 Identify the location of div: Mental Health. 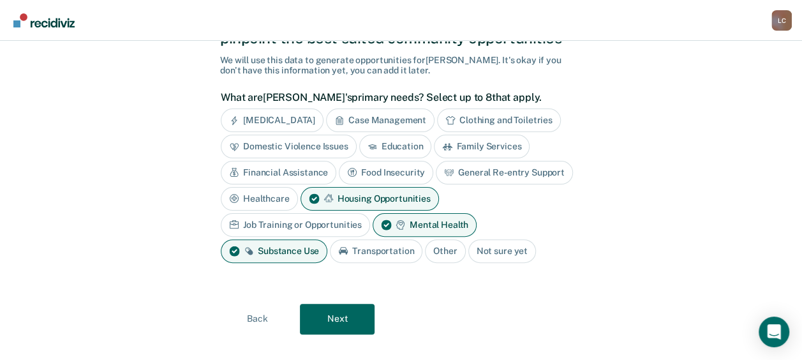
(424, 224).